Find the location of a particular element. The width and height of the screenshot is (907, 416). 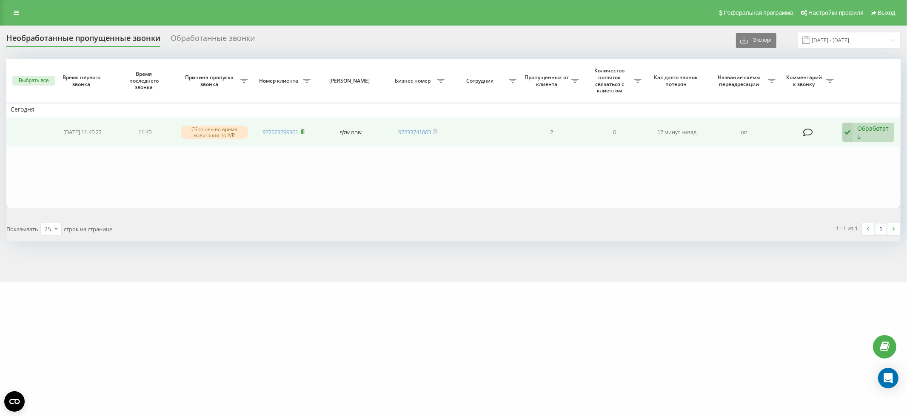

a: 972523799361 is located at coordinates (281, 132).